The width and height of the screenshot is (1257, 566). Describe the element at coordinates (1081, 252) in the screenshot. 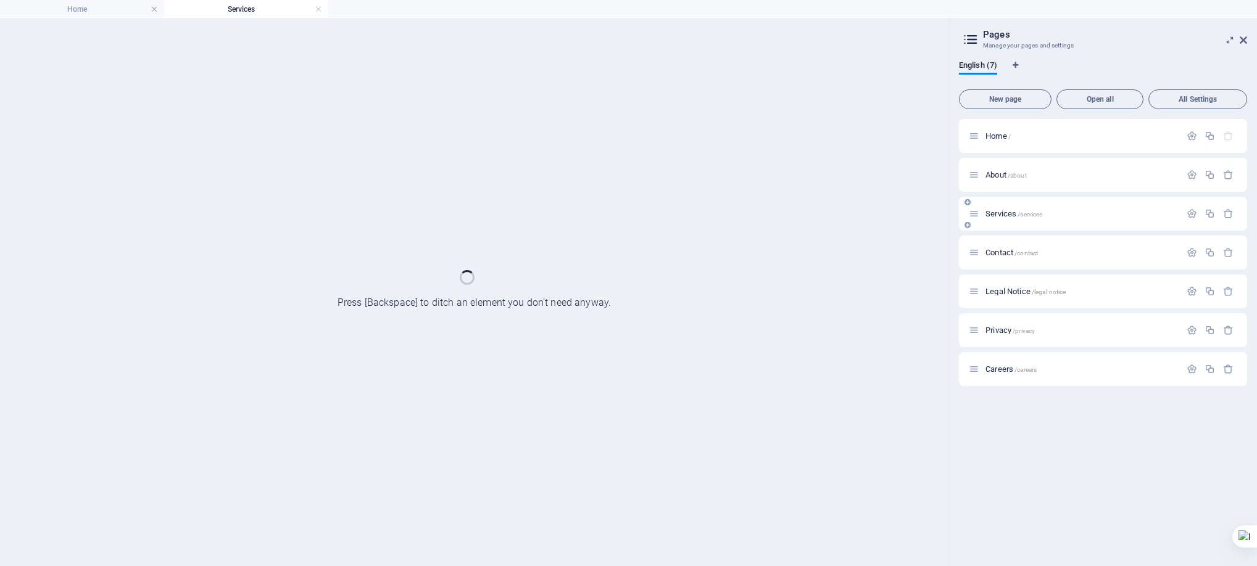

I see `div: Contact/contact` at that location.